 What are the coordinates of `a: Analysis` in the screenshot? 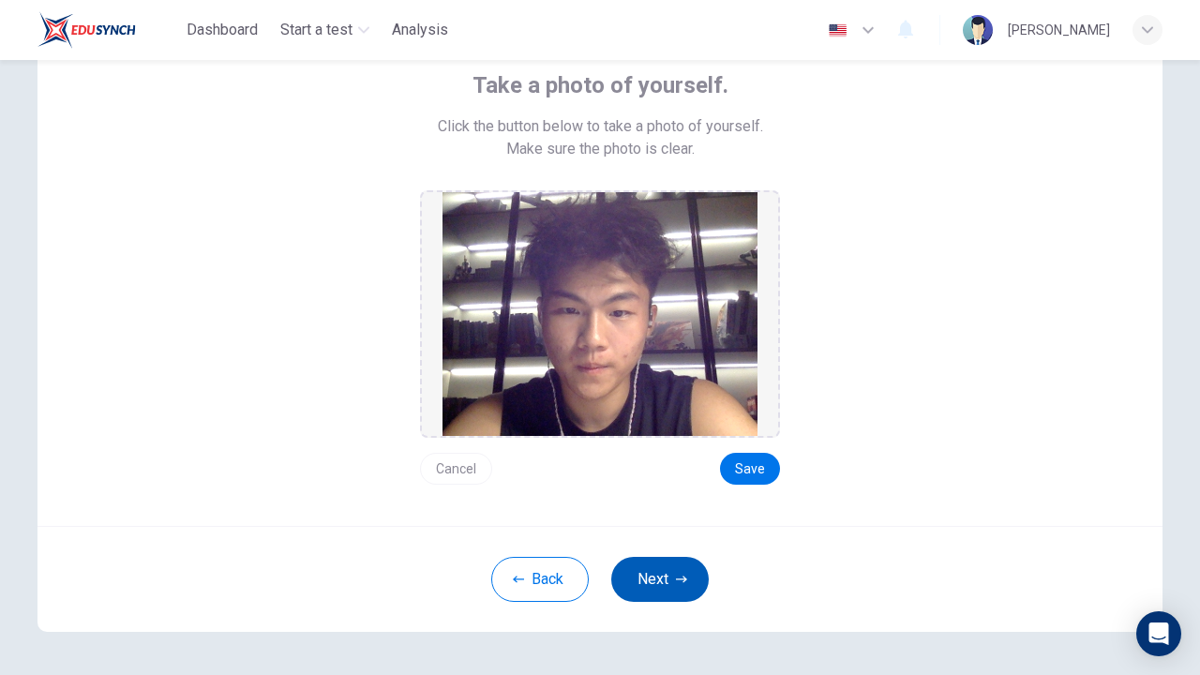 It's located at (420, 30).